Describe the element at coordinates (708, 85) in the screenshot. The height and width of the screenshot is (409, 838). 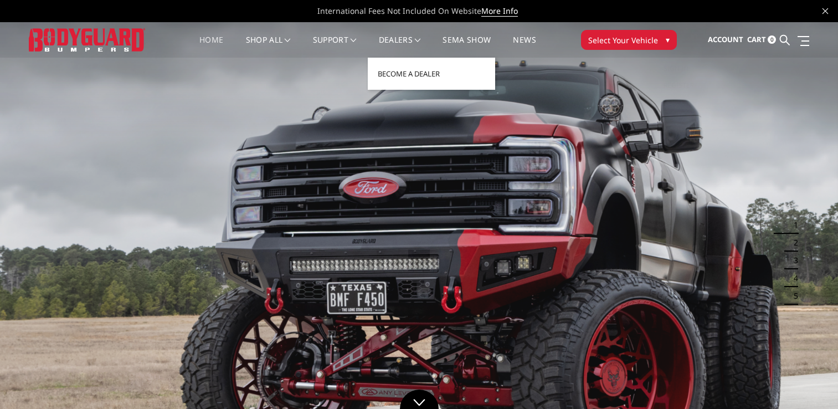
I see `a: Register` at that location.